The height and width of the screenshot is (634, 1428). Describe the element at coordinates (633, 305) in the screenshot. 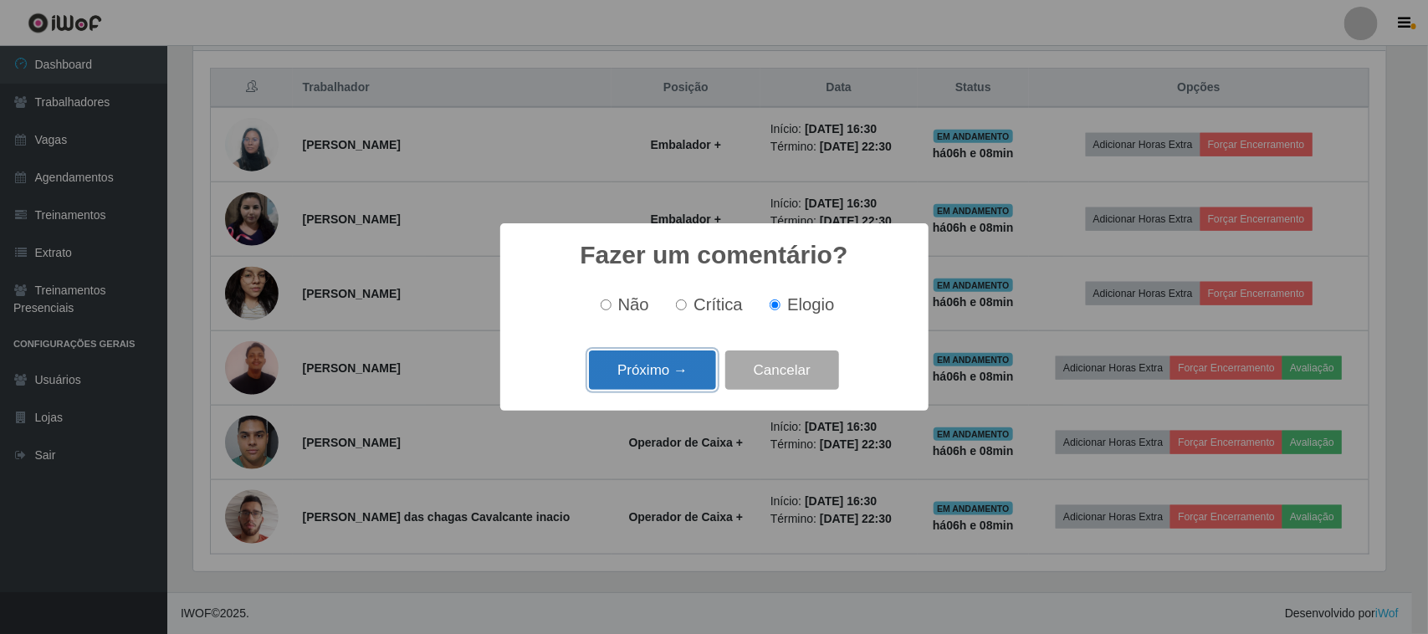

I see `span: Não` at that location.